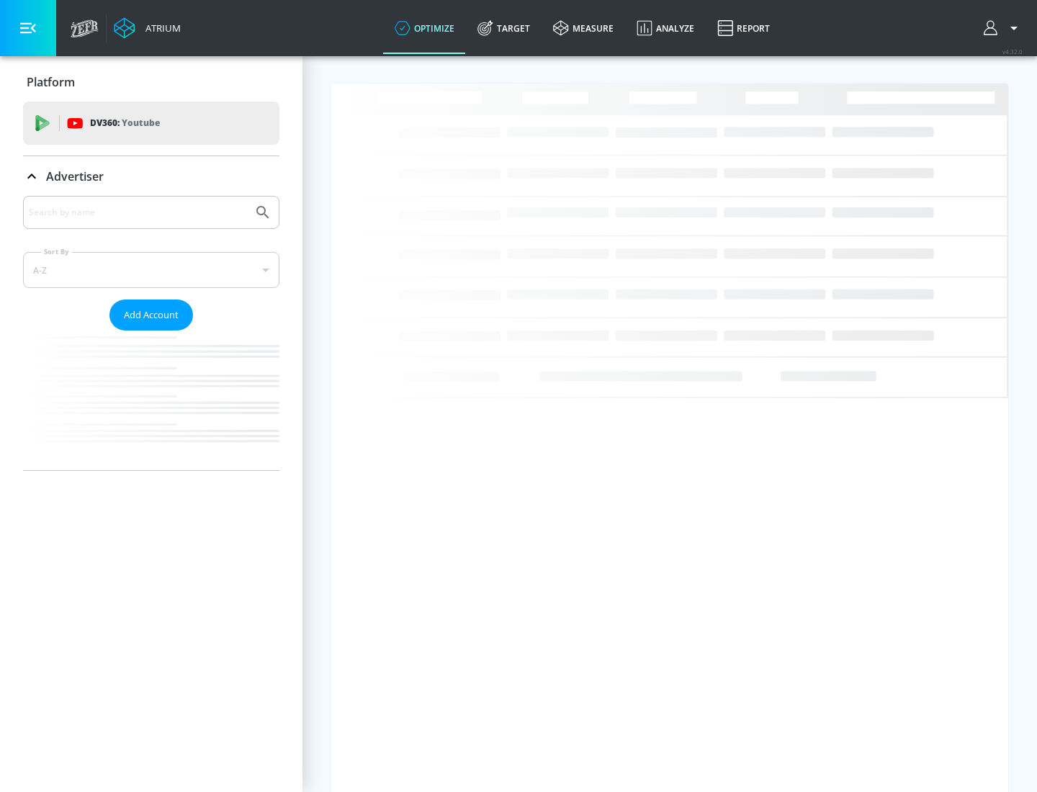  Describe the element at coordinates (583, 28) in the screenshot. I see `a: measure` at that location.